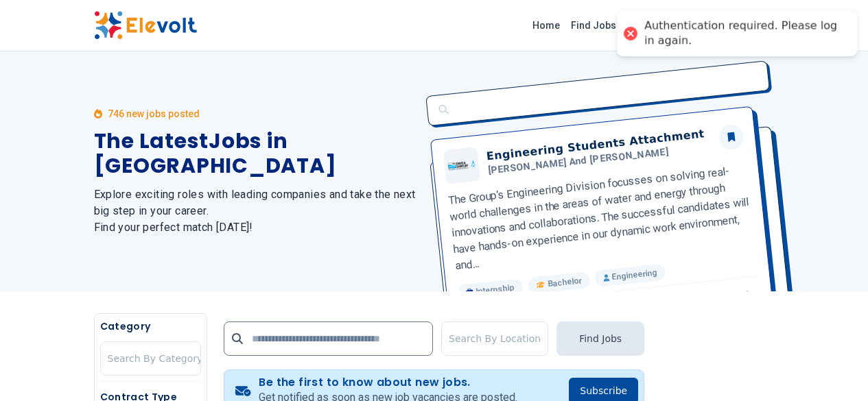  What do you see at coordinates (146, 25) in the screenshot?
I see `img: Elevolt` at bounding box center [146, 25].